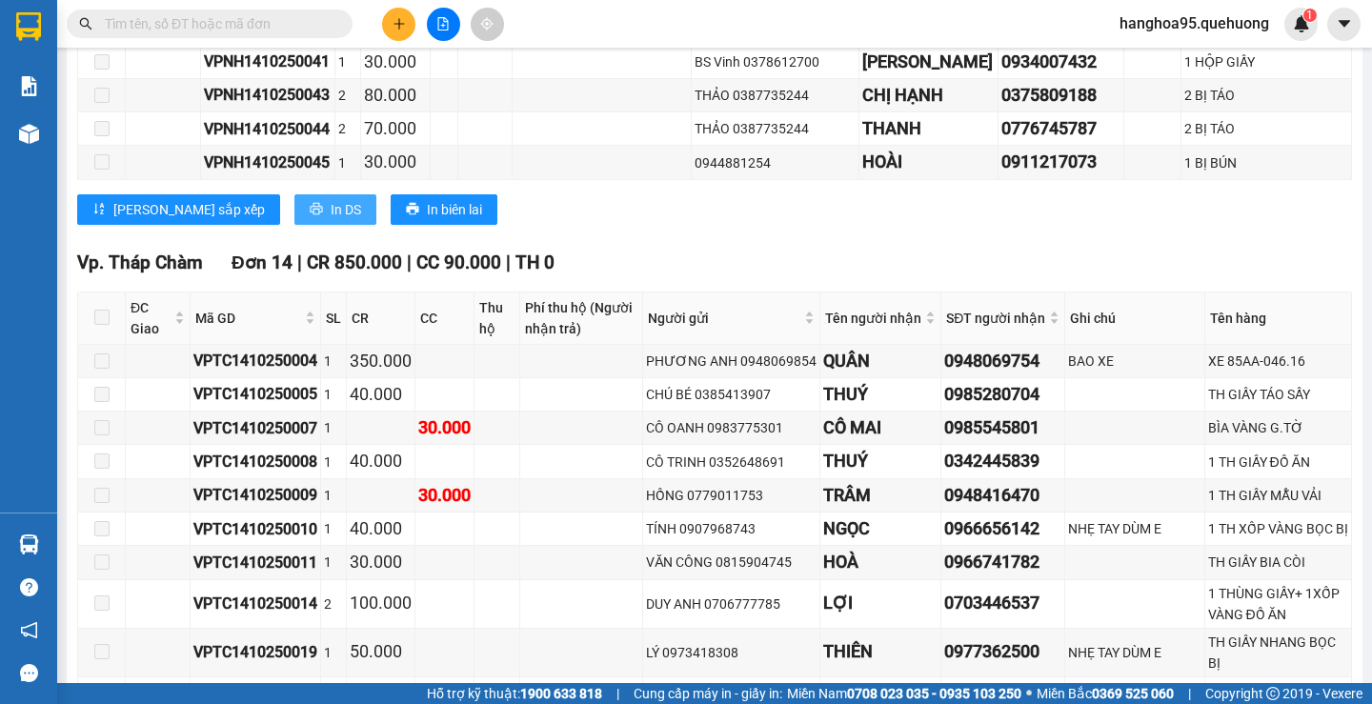 This screenshot has height=704, width=1372. Describe the element at coordinates (1266, 163) in the screenshot. I see `div: 1 BỊ BÚN` at that location.